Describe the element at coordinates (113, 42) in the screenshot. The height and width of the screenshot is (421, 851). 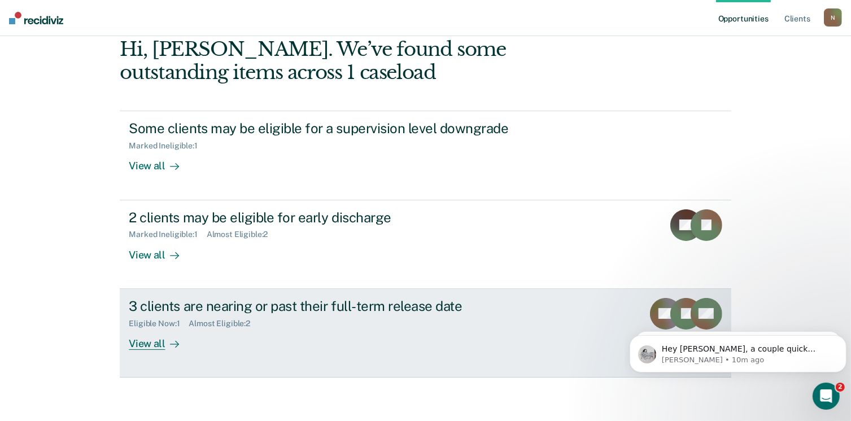
I see `div: message notification from Kim, 10m ago. Hey Jaylene, a couple quick questions and I think I can f...` at that location.